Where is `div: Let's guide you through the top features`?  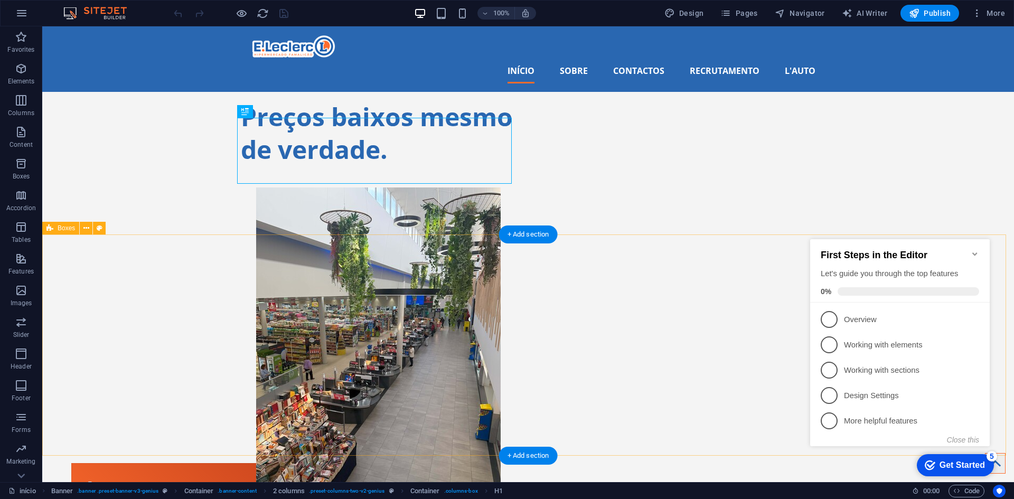 div: Let's guide you through the top features is located at coordinates (94, 48).